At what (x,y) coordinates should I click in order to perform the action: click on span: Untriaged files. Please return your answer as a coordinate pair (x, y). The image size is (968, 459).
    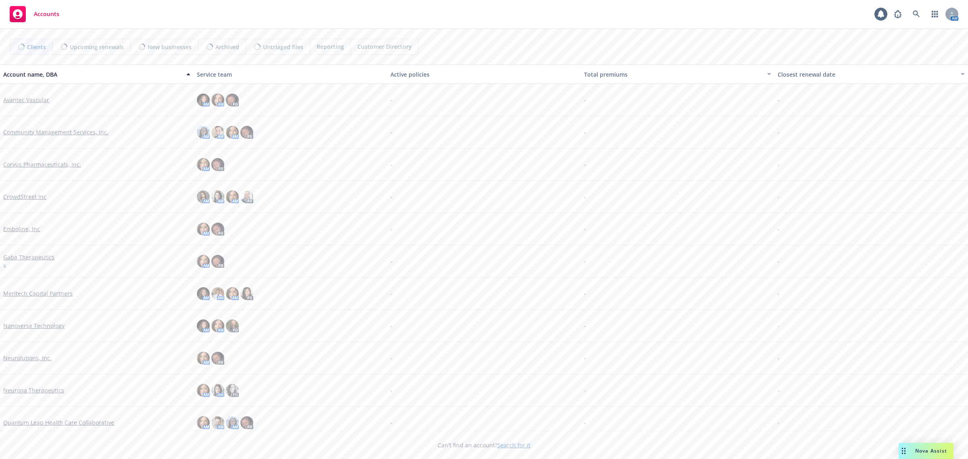
    Looking at the image, I should click on (283, 47).